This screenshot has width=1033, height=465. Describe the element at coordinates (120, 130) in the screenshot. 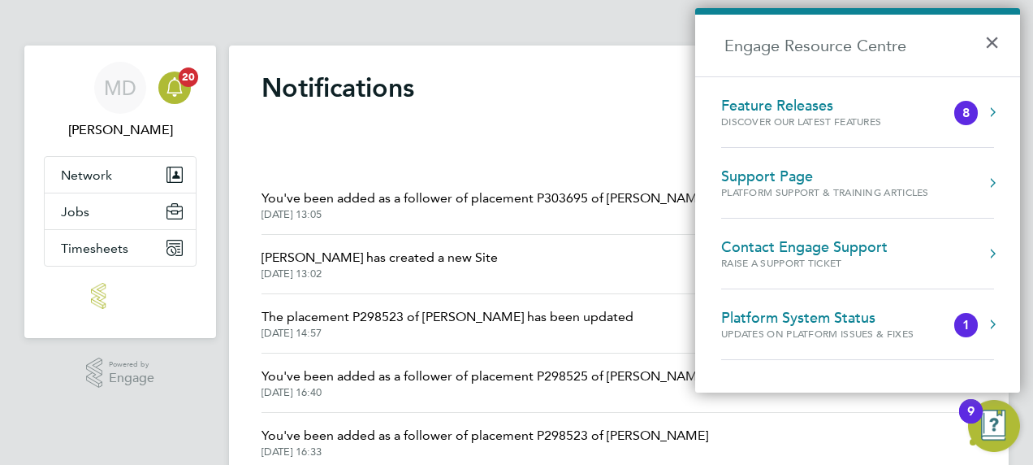

I see `span: Mark Dickinson` at that location.